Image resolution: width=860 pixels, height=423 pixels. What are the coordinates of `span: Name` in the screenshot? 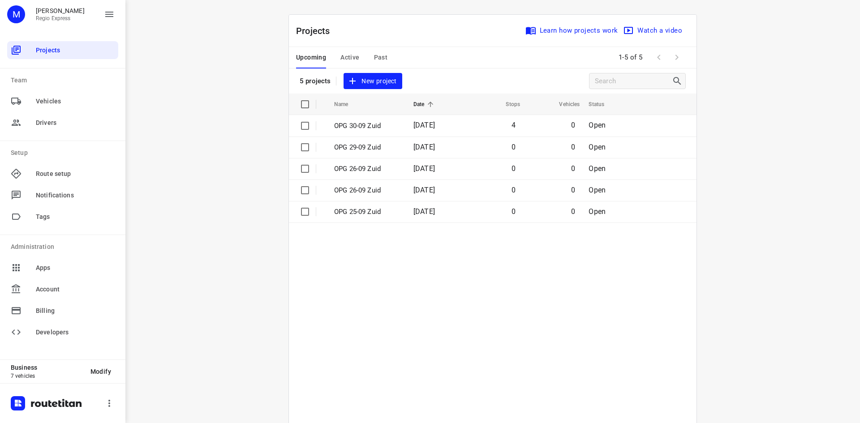 It's located at (347, 104).